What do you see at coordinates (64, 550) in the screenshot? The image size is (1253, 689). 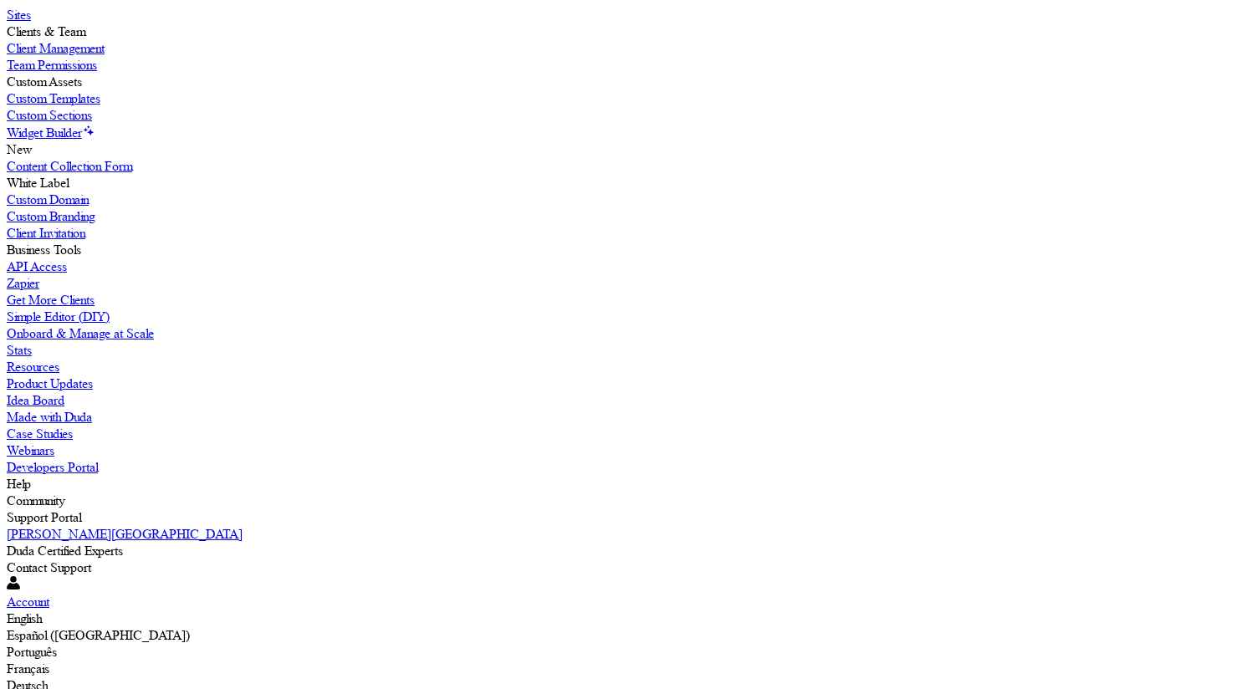 I see `label: Duda Certified Experts` at bounding box center [64, 550].